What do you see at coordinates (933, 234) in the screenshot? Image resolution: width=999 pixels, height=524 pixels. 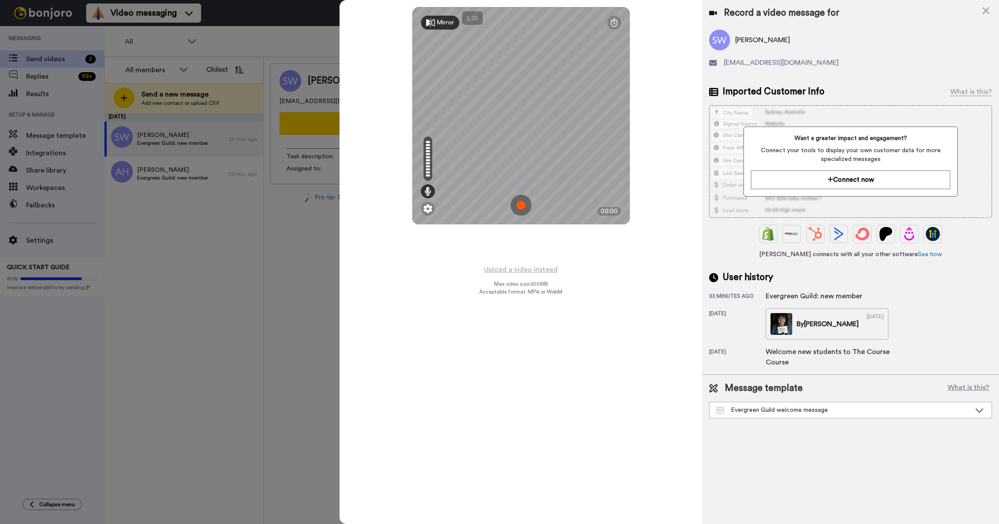 I see `img: GoHighLevel` at bounding box center [933, 234].